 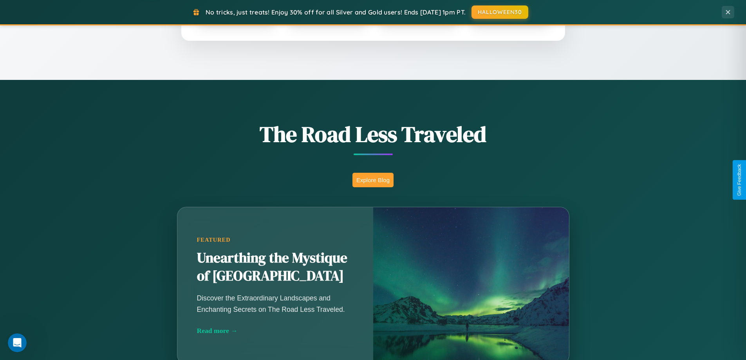 I want to click on div: Give Feedback, so click(x=739, y=180).